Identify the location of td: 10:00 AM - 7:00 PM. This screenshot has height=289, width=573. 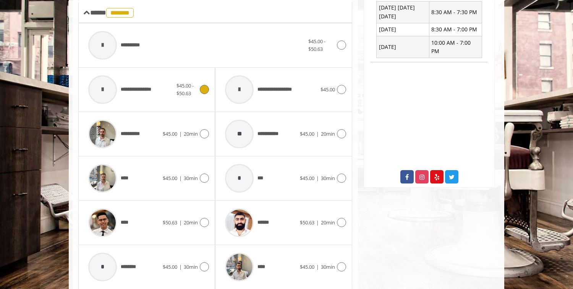
(455, 47).